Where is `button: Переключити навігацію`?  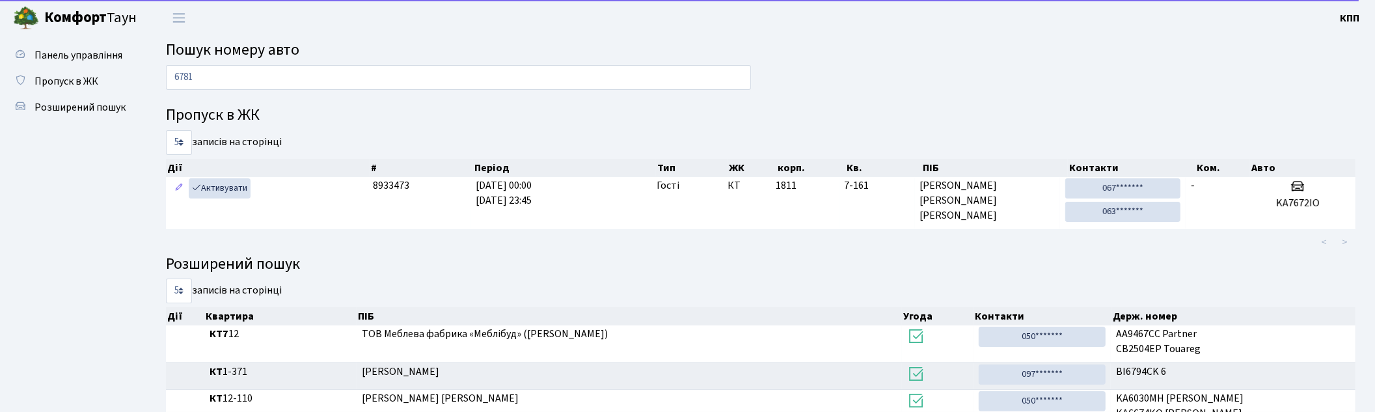
button: Переключити навігацію is located at coordinates (179, 18).